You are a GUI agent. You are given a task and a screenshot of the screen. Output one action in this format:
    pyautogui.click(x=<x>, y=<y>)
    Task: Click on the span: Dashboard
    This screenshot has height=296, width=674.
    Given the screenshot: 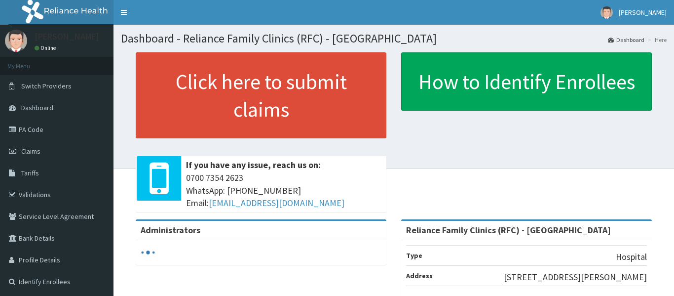 What is the action you would take?
    pyautogui.click(x=37, y=108)
    